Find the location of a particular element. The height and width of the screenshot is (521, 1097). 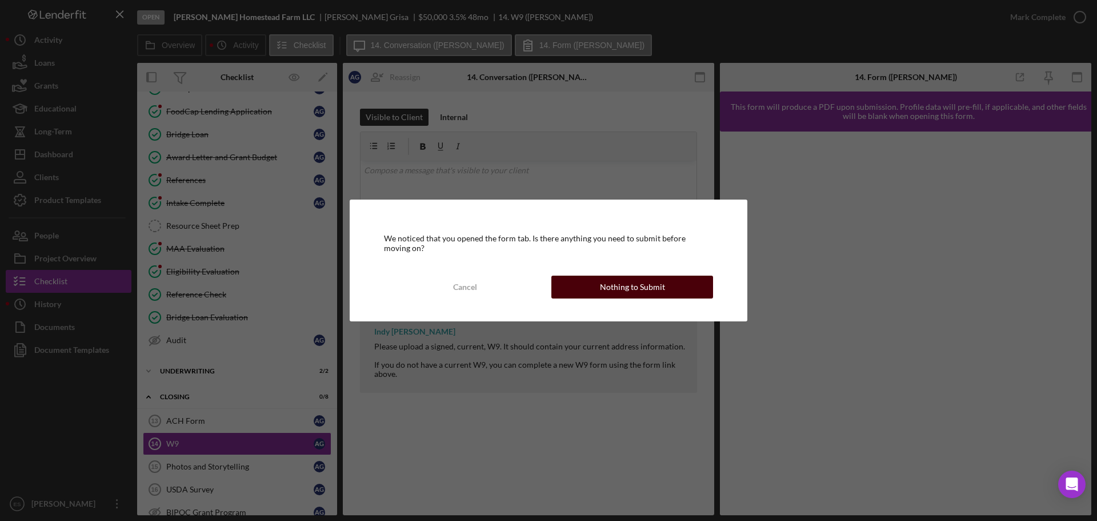

button: Nothing to Submit is located at coordinates (632, 287).